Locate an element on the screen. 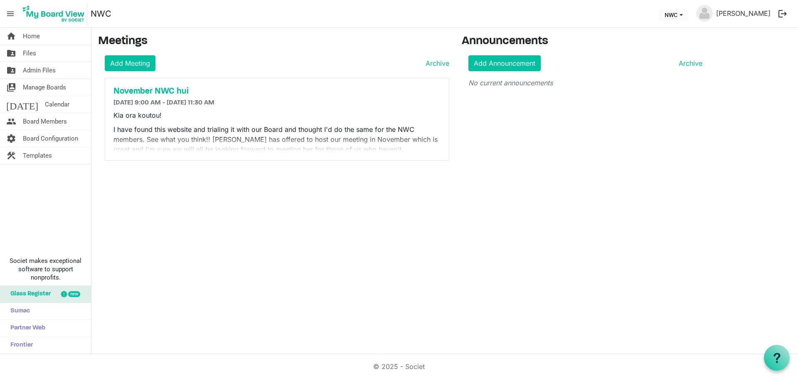 Image resolution: width=798 pixels, height=379 pixels. a: Add Meeting is located at coordinates (130, 63).